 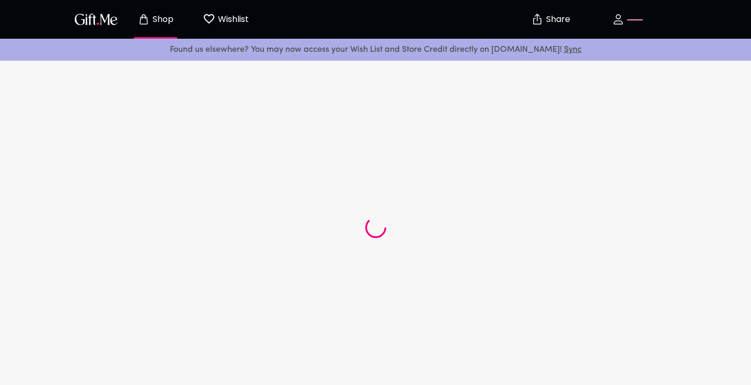 I want to click on button: GiftMe Logo, so click(x=96, y=19).